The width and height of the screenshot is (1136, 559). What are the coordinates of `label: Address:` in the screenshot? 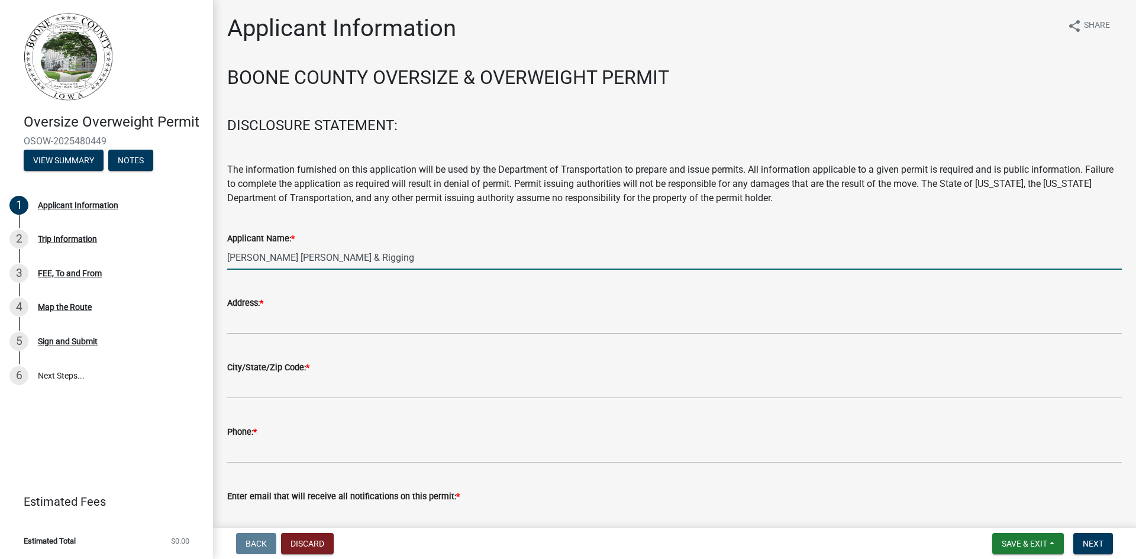 It's located at (245, 303).